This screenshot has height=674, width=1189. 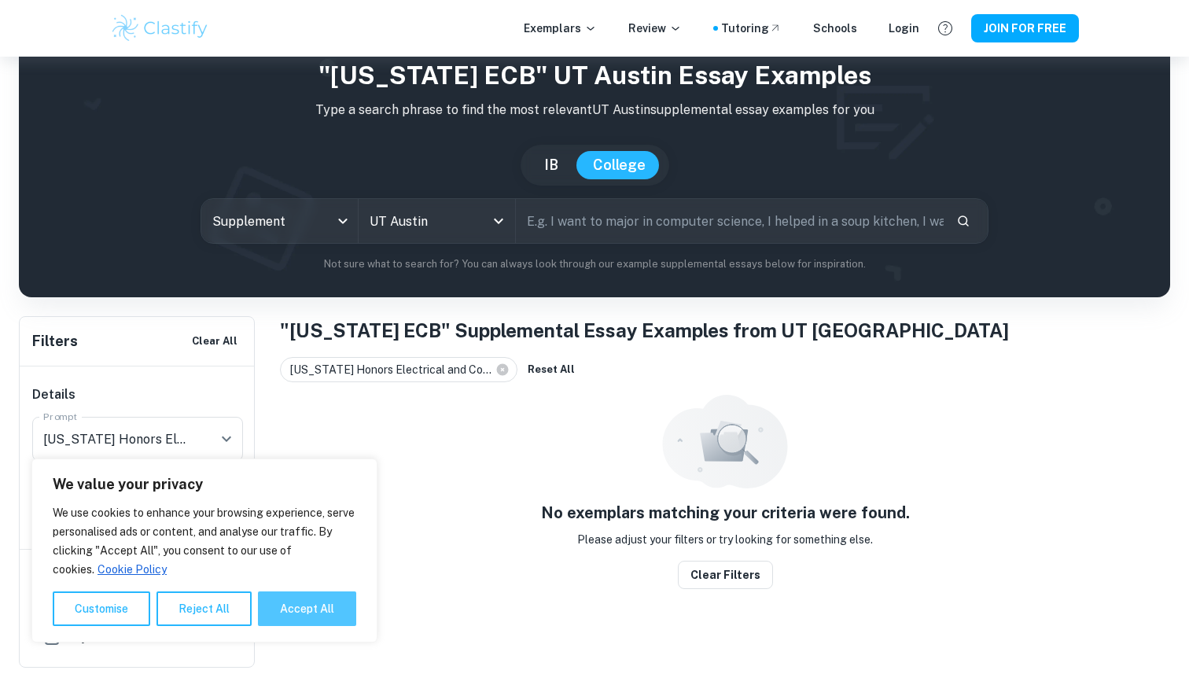 What do you see at coordinates (160, 28) in the screenshot?
I see `img: Clastify logo` at bounding box center [160, 28].